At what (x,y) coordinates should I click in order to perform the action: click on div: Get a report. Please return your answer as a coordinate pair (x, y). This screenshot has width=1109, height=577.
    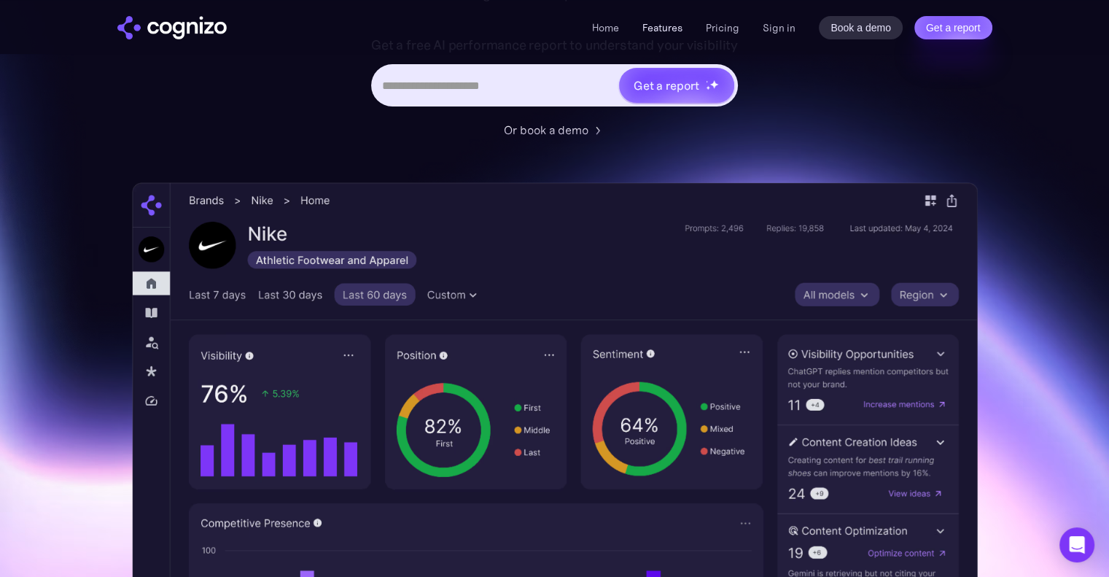
    Looking at the image, I should click on (666, 85).